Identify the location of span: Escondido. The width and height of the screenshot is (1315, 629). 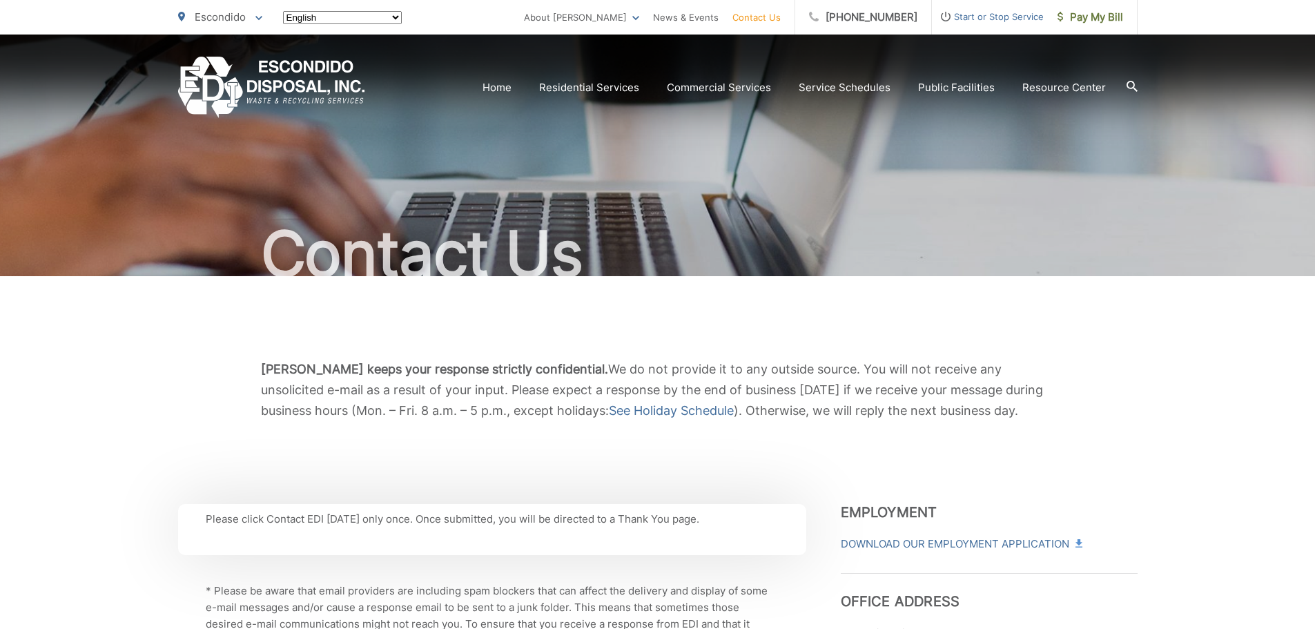
(220, 17).